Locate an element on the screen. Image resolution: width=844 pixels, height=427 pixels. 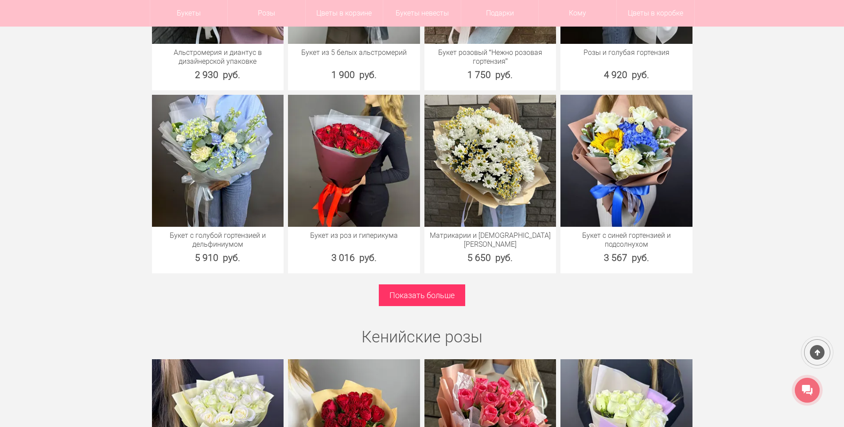
div: 1 900 руб. is located at coordinates (354, 75).